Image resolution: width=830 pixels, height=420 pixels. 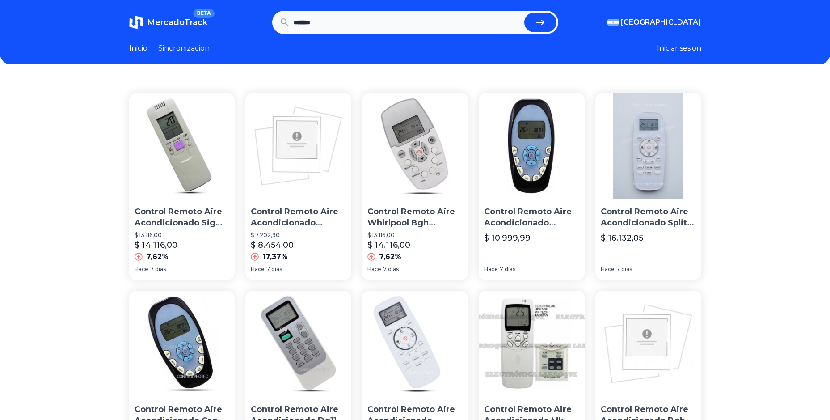 What do you see at coordinates (184, 48) in the screenshot?
I see `a: Sincronizacion` at bounding box center [184, 48].